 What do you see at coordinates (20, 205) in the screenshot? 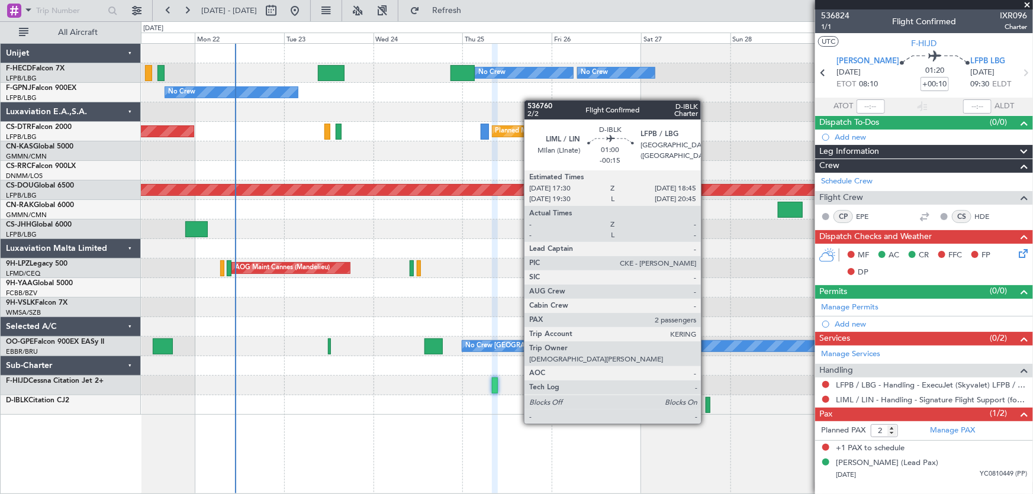
I see `span: CN-RAK` at bounding box center [20, 205].